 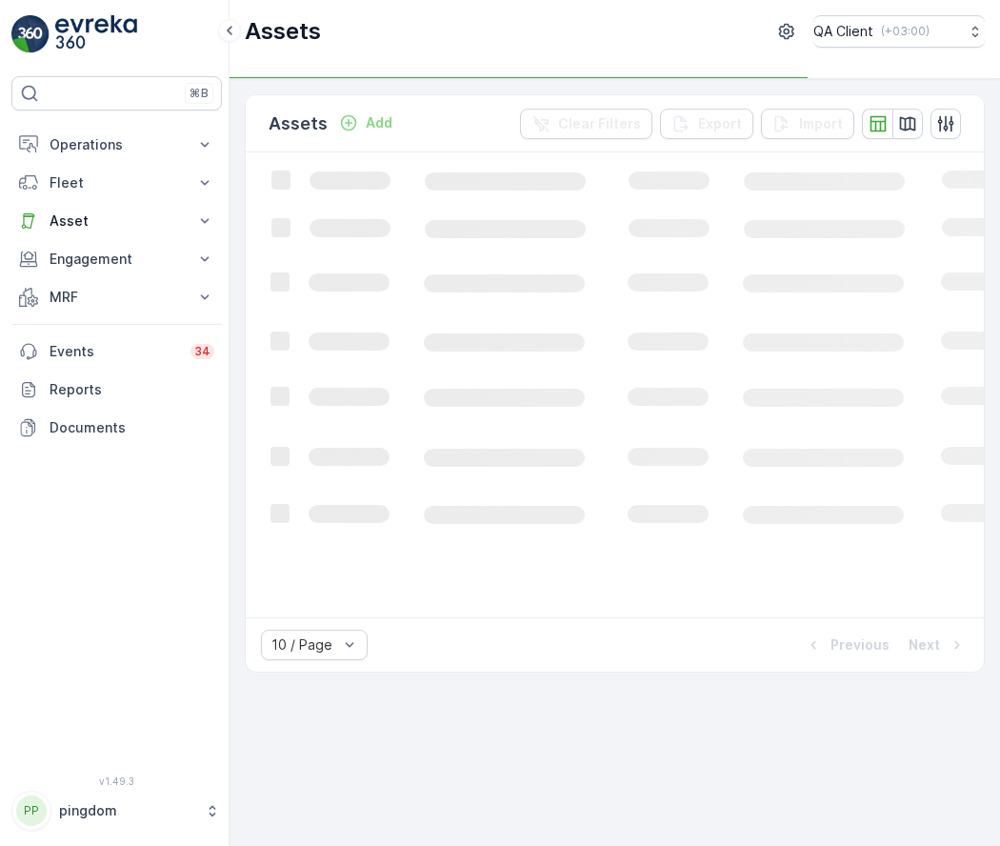 I want to click on button: Next, so click(x=937, y=645).